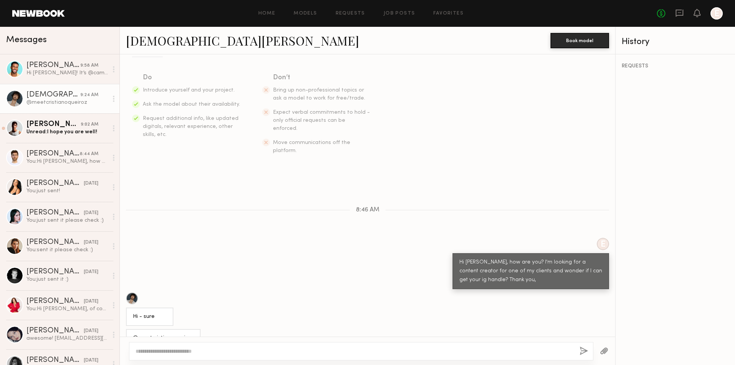  What do you see at coordinates (267, 13) in the screenshot?
I see `a: Home` at bounding box center [267, 13].